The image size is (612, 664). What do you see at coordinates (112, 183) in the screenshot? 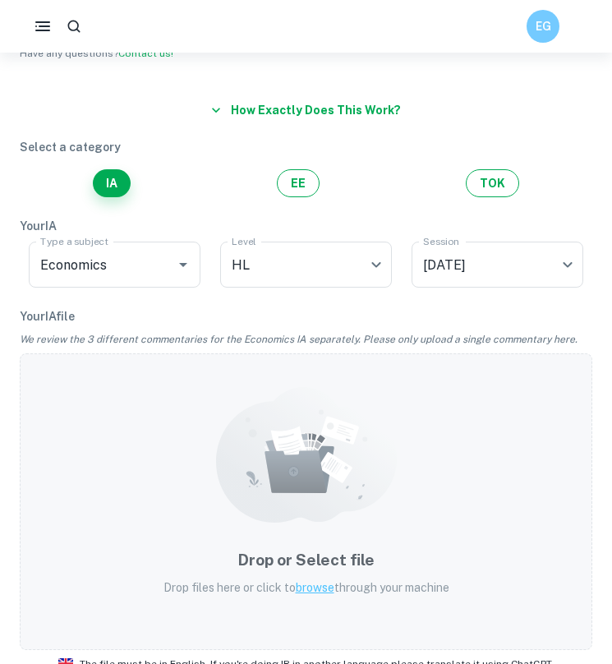
I see `button: IA` at bounding box center [112, 183].